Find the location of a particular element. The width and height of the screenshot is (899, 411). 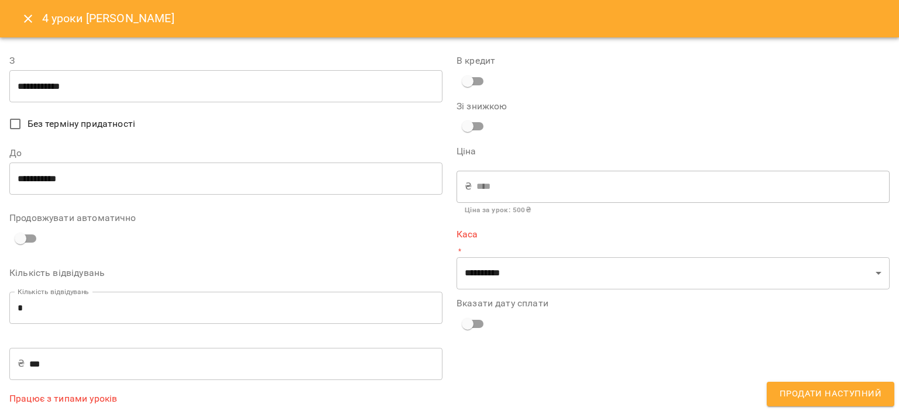

label: Працює з типами уроків is located at coordinates (226, 399).